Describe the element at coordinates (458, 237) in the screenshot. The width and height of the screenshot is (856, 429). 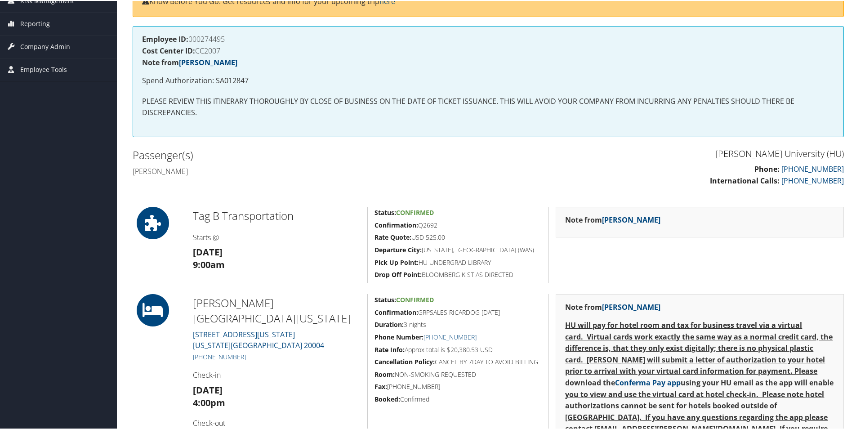
I see `h5: USD 525.00` at that location.